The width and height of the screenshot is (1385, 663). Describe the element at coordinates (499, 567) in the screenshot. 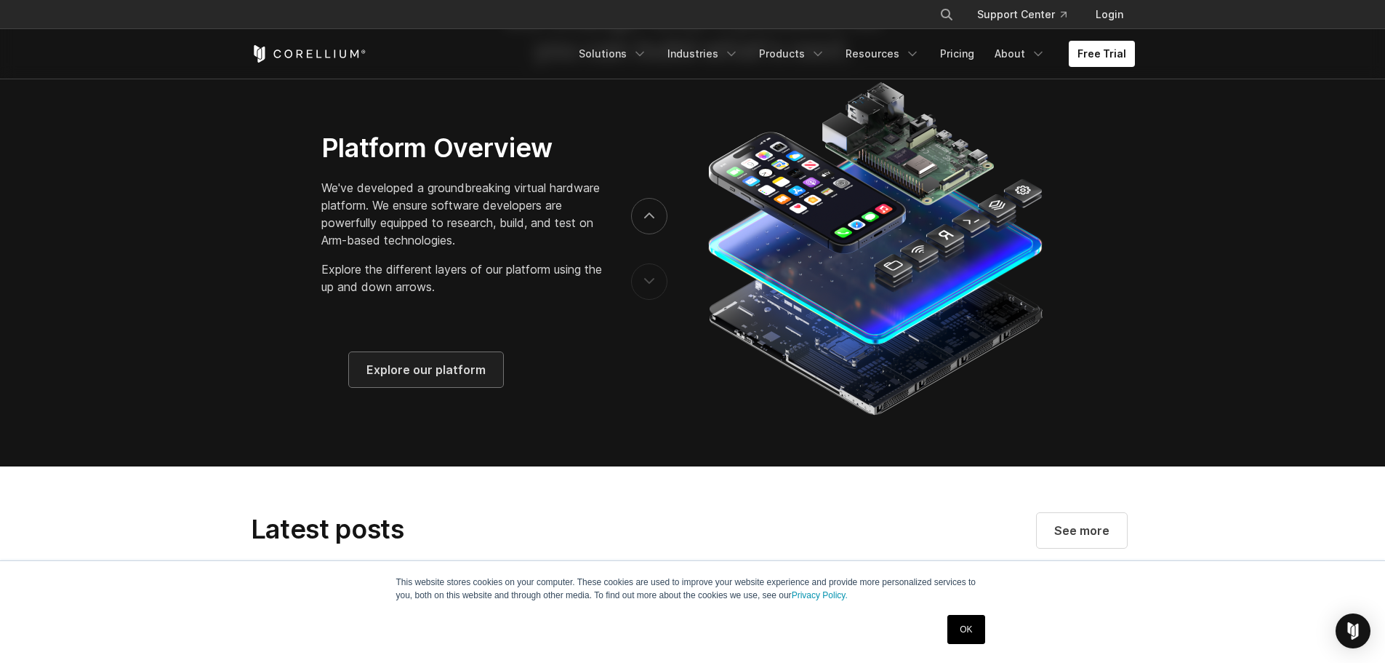

I see `p: Technical articles from Corellium and community contributors.` at that location.